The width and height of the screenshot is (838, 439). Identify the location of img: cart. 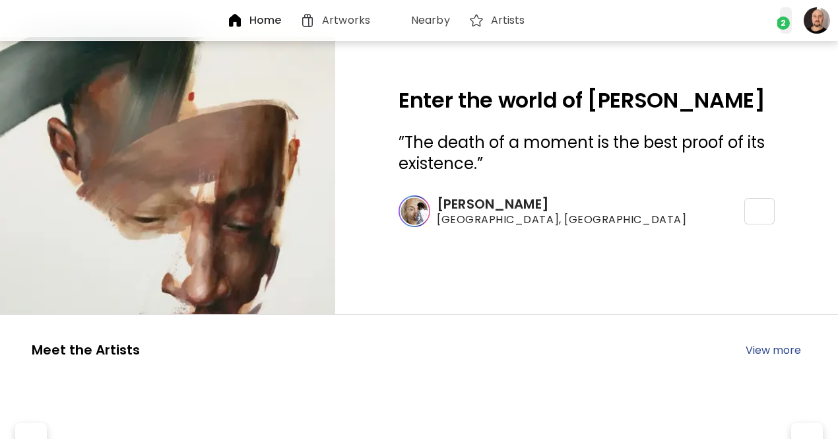
(714, 20).